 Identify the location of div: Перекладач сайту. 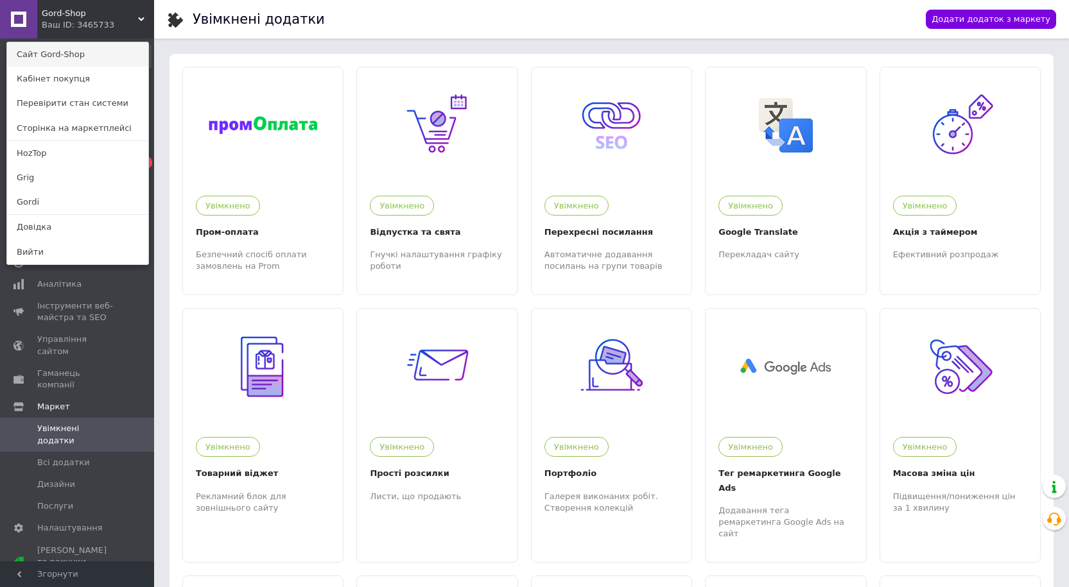
(785, 255).